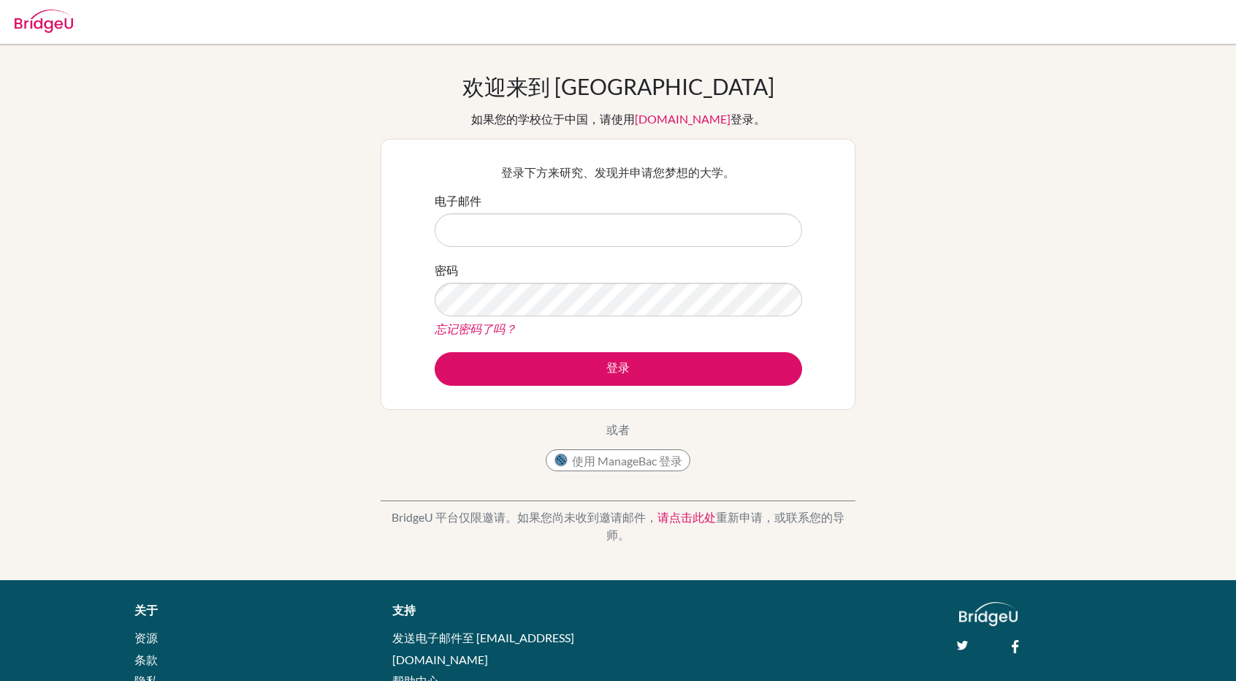 Image resolution: width=1236 pixels, height=681 pixels. I want to click on font: 密码, so click(446, 269).